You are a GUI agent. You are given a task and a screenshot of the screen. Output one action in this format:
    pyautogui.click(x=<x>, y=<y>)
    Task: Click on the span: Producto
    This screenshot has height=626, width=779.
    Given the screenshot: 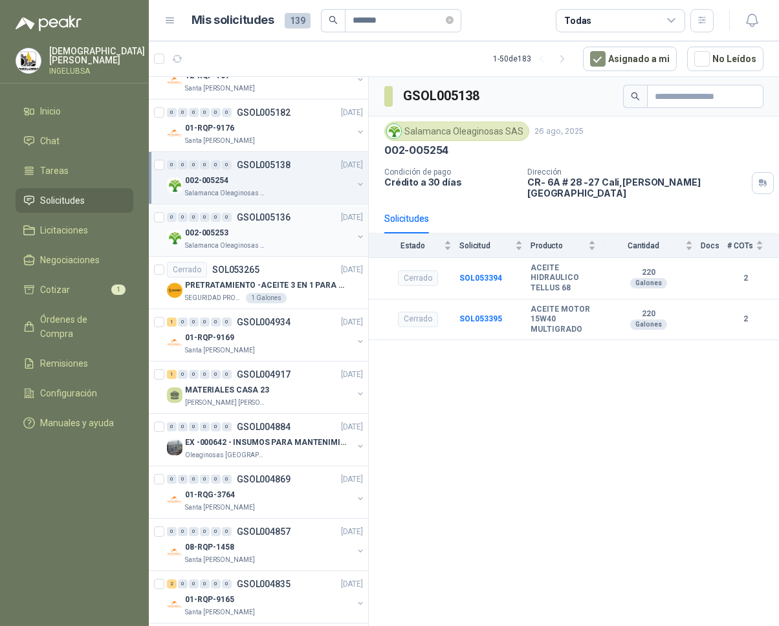 What is the action you would take?
    pyautogui.click(x=557, y=246)
    